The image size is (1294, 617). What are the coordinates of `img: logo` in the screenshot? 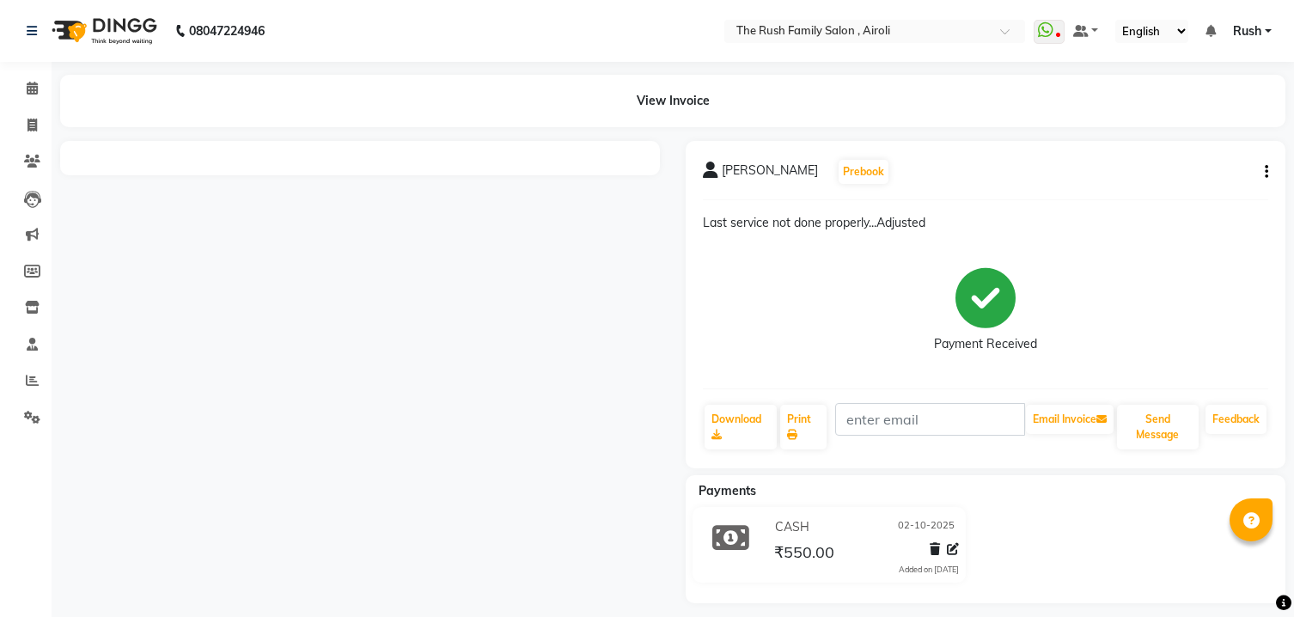 It's located at (102, 31).